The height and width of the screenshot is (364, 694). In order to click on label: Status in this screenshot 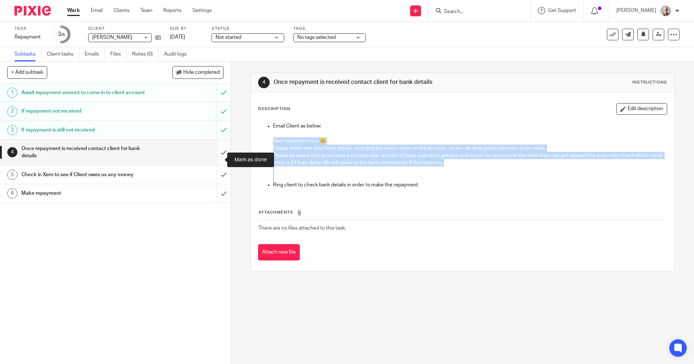, I will do `click(248, 29)`.